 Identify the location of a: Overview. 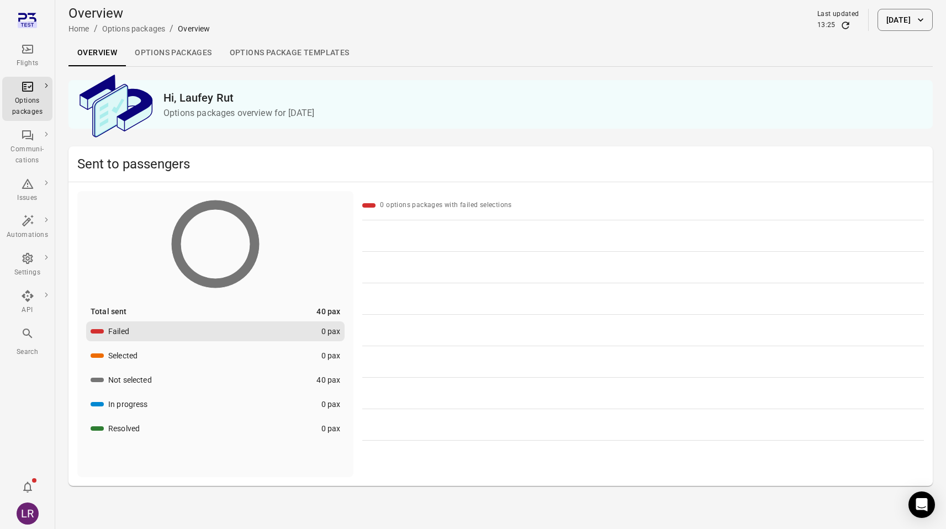
(97, 53).